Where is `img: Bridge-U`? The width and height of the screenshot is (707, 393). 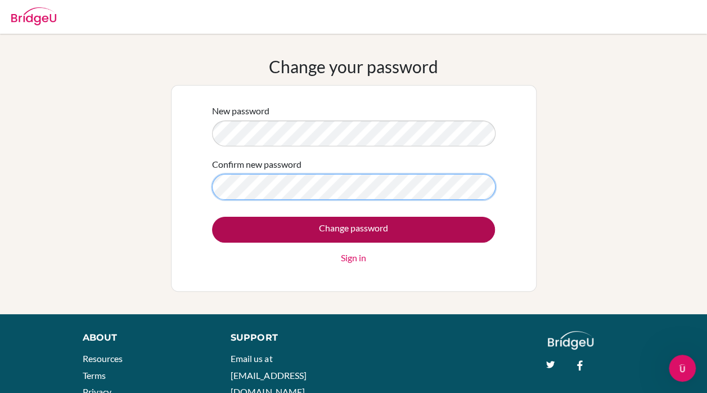 img: Bridge-U is located at coordinates (34, 16).